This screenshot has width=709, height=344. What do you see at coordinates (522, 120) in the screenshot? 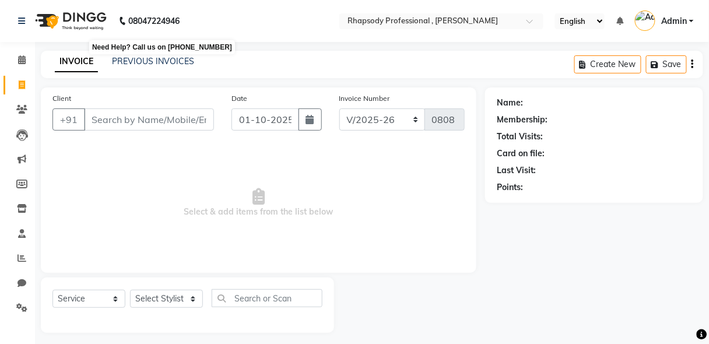
I see `div: Membership:` at bounding box center [522, 120].